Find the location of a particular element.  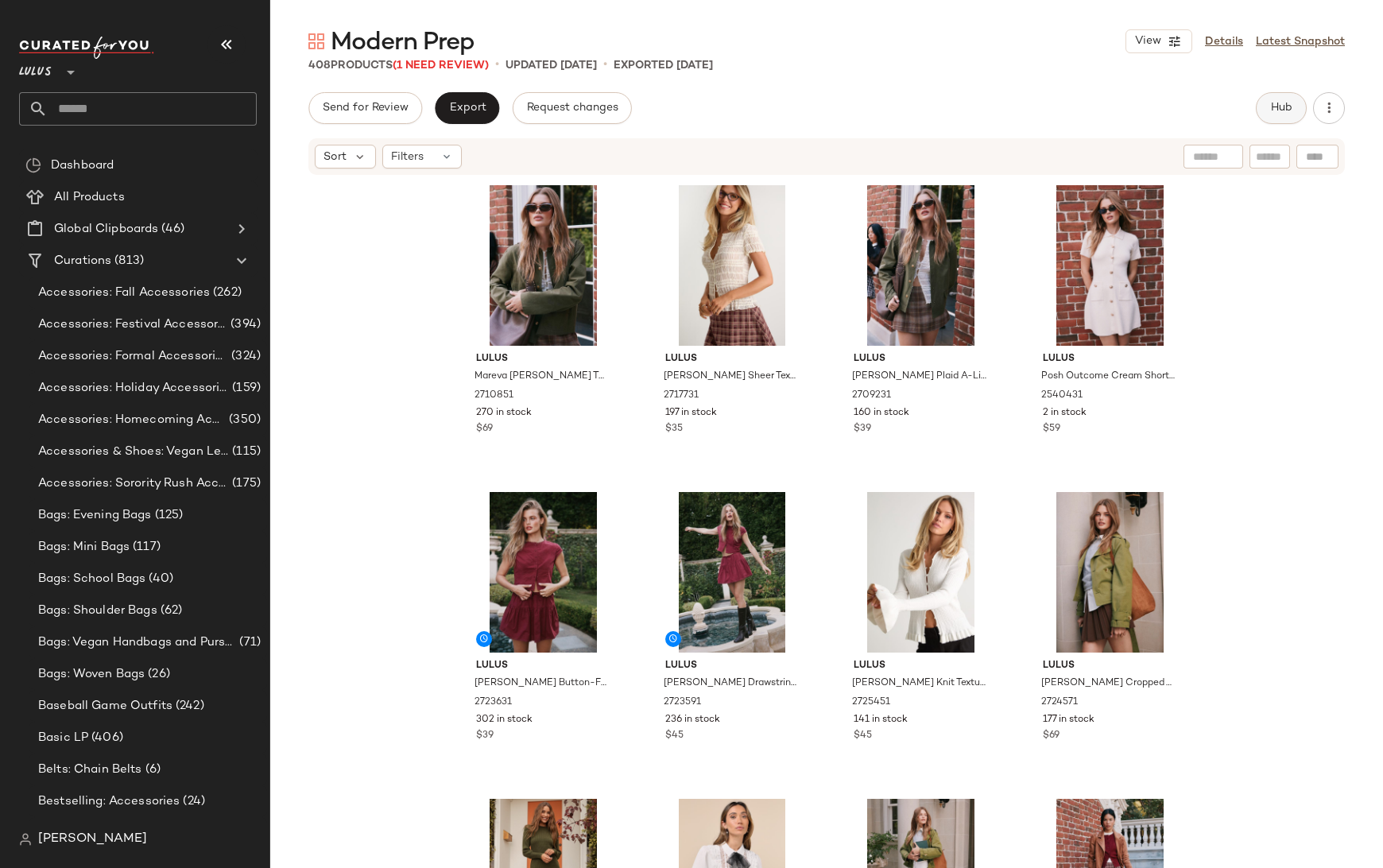

span: Global Clipboards is located at coordinates (106, 229).